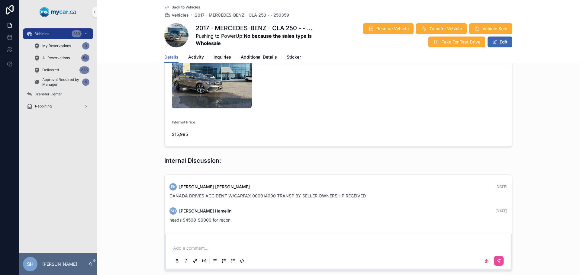  I want to click on span: Approval Required by Manager, so click(61, 82).